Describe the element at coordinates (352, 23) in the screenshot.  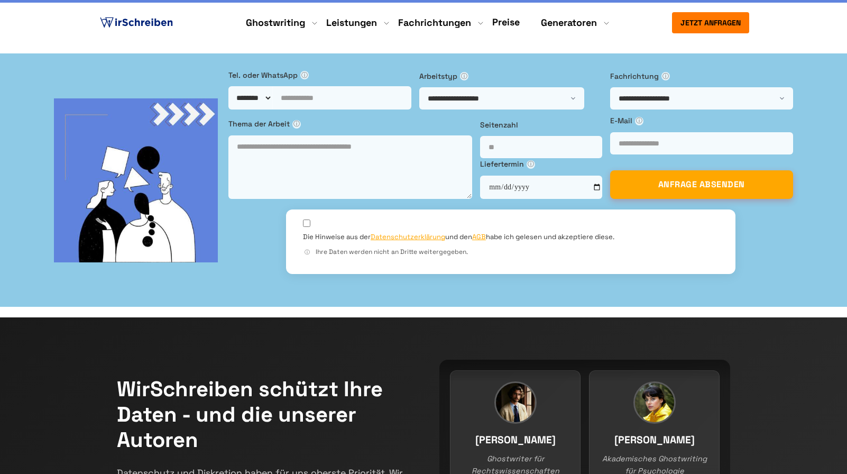
I see `a: Leistungen` at that location.